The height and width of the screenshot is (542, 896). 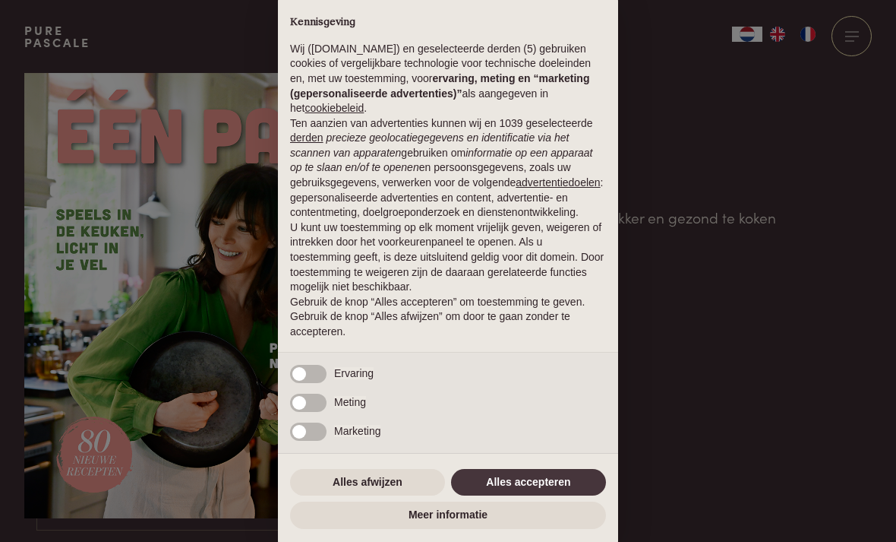 I want to click on span: Meting, so click(x=350, y=402).